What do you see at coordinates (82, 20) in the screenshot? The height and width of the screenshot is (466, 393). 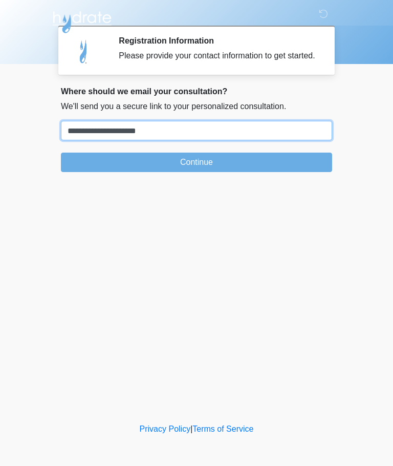 I see `img: Hydrate IV Bar - Arcadia Logo` at bounding box center [82, 20].